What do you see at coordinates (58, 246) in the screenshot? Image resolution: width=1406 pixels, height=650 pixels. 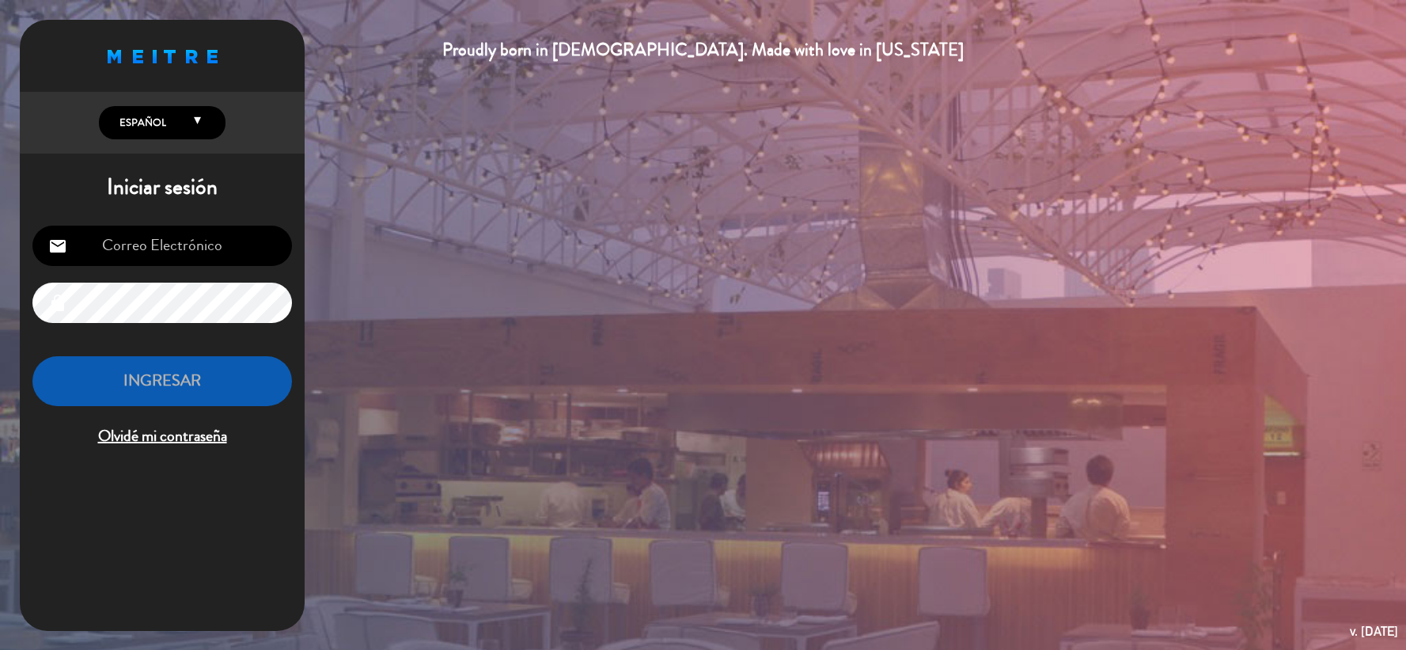 I see `i: email` at bounding box center [58, 246].